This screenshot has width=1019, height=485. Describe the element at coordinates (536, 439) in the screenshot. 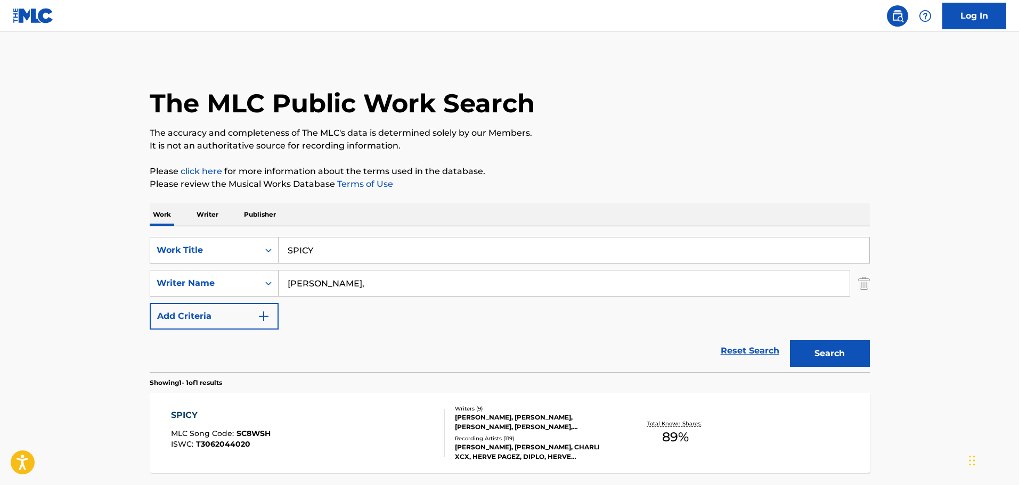

I see `div: Recording Artists ( 119 )` at that location.